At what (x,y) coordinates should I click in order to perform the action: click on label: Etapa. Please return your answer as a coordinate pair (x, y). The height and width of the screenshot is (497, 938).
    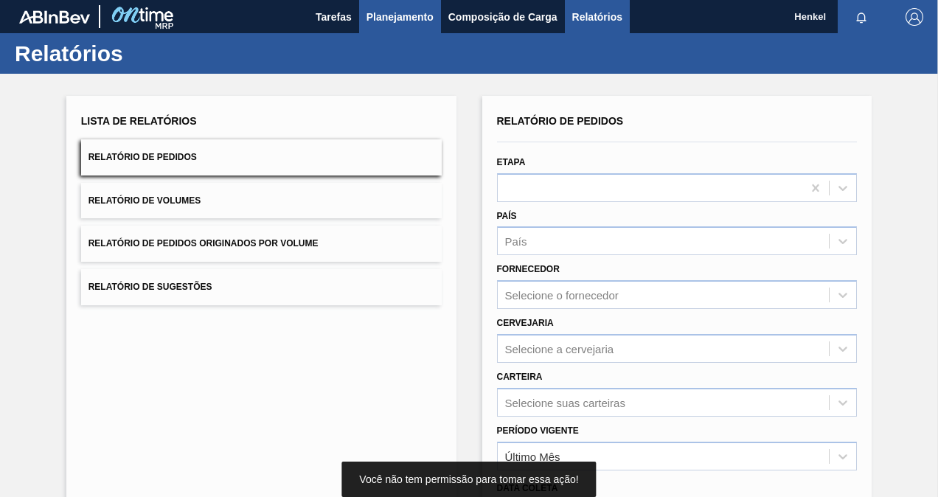
    Looking at the image, I should click on (511, 162).